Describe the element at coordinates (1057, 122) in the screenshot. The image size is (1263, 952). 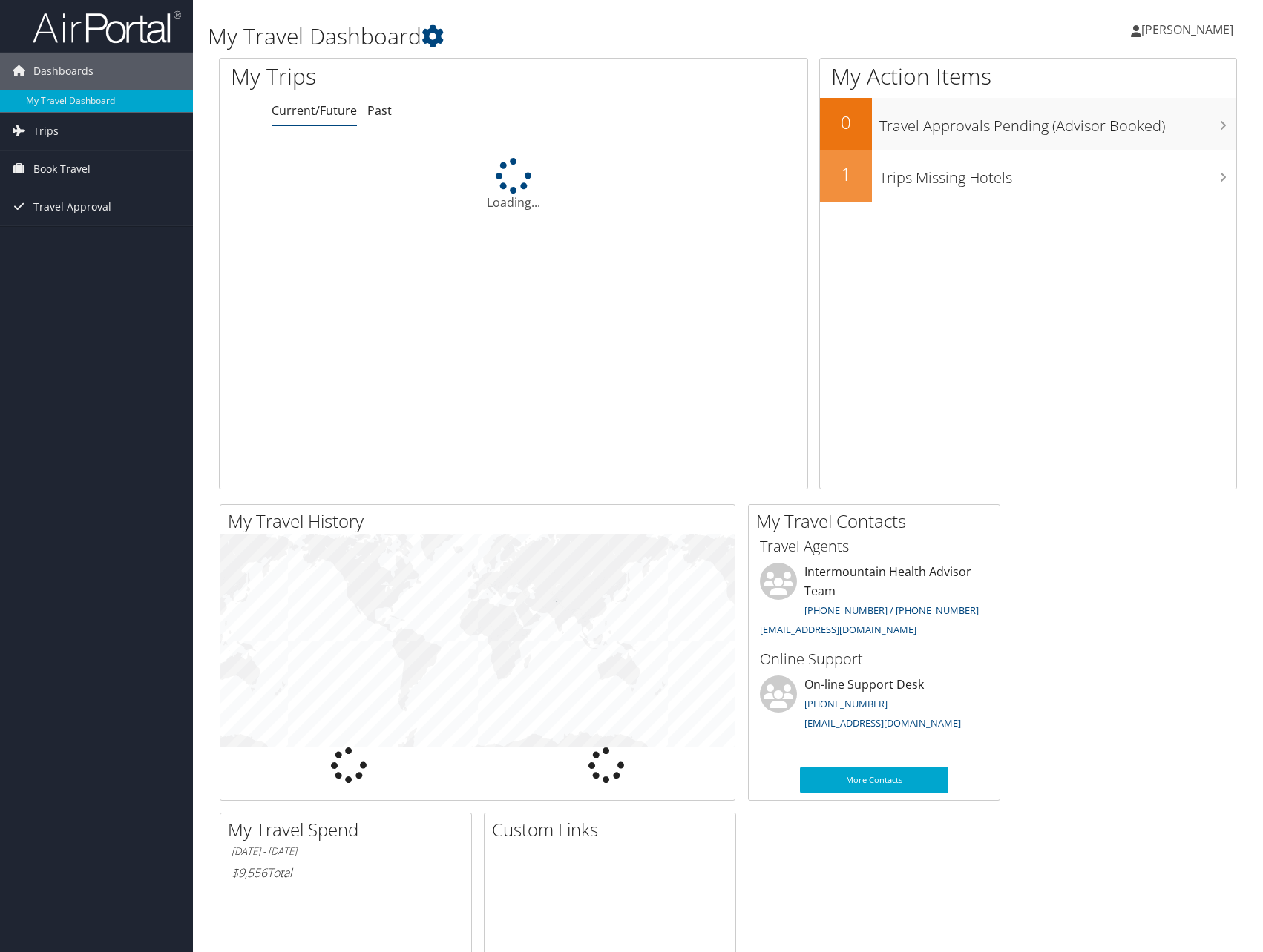
I see `h3: Travel Approvals Pending (Advisor Booked)` at that location.